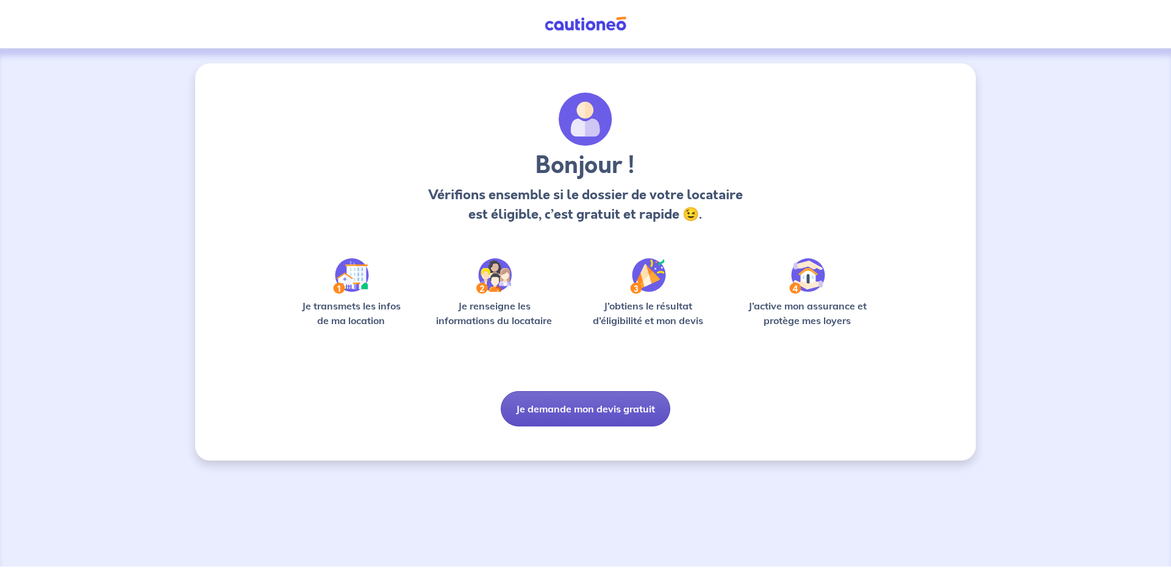  What do you see at coordinates (585, 409) in the screenshot?
I see `button: Je demande mon devis gratuit` at bounding box center [585, 409].